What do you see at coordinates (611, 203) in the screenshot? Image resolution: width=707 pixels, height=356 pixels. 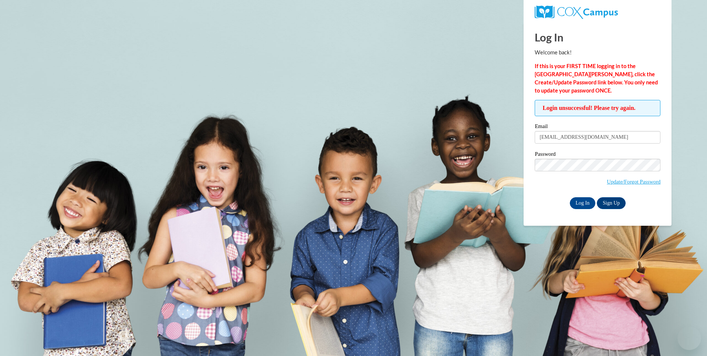 I see `a: Sign Up` at bounding box center [611, 203].